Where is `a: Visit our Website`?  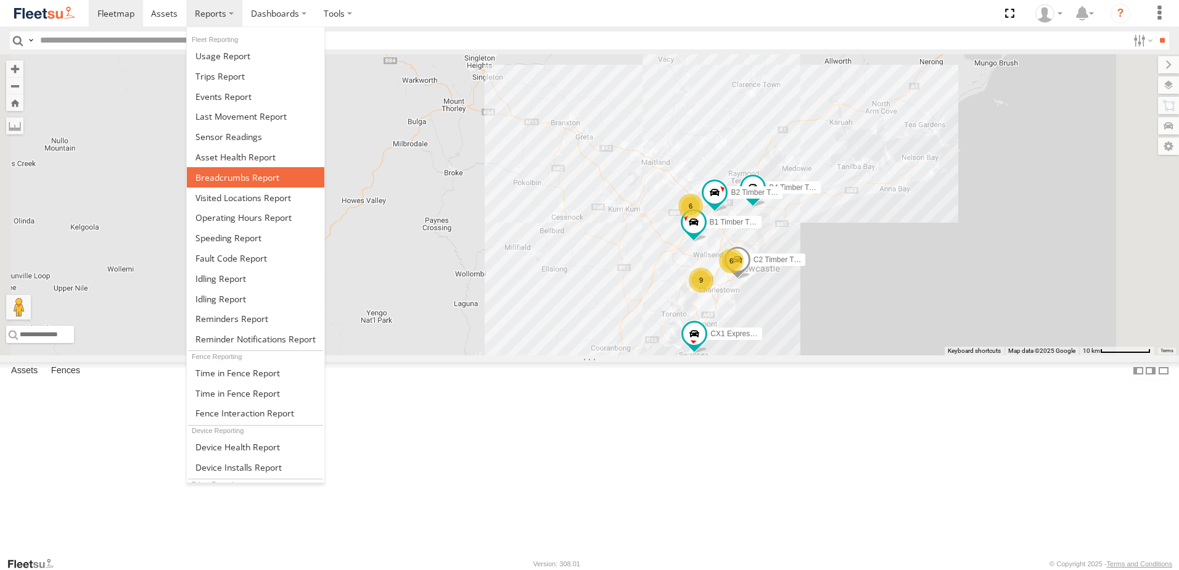 a: Visit our Website is located at coordinates (35, 564).